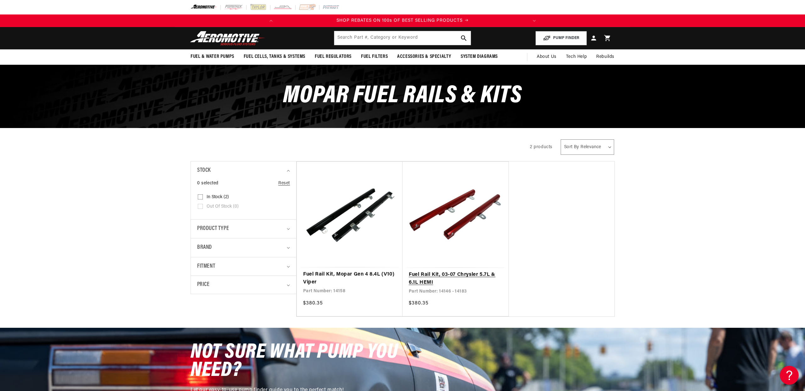 The image size is (805, 391). I want to click on summary: Stock (0 selected), so click(243, 170).